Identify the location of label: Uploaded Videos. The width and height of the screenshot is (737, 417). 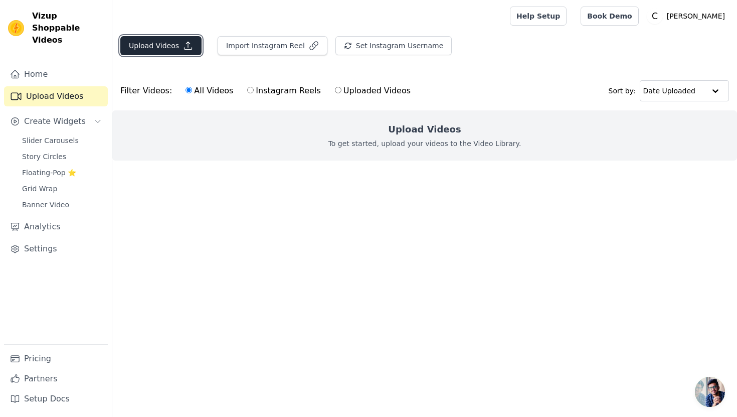
(373, 91).